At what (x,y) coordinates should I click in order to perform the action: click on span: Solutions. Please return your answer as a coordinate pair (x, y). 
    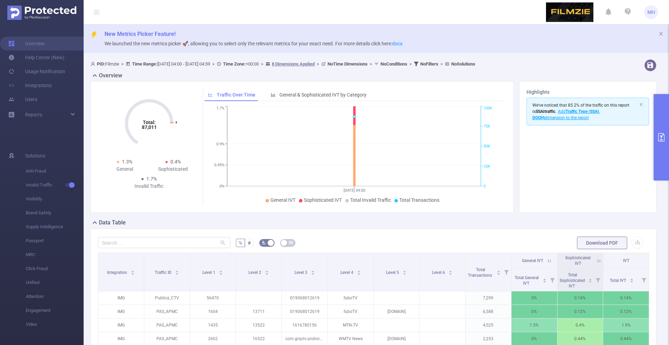
    Looking at the image, I should click on (35, 156).